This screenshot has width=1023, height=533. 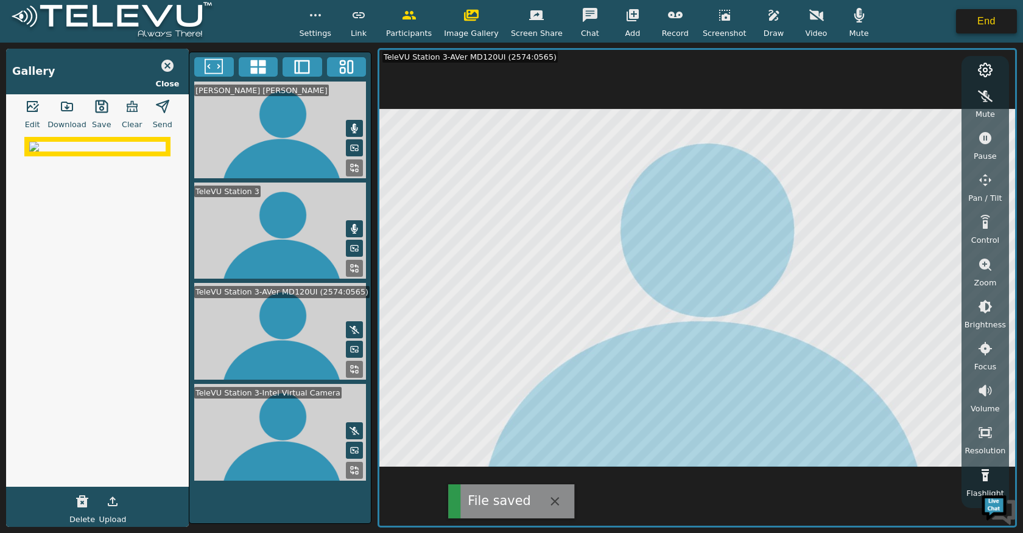 What do you see at coordinates (633, 33) in the screenshot?
I see `span: Add` at bounding box center [633, 33].